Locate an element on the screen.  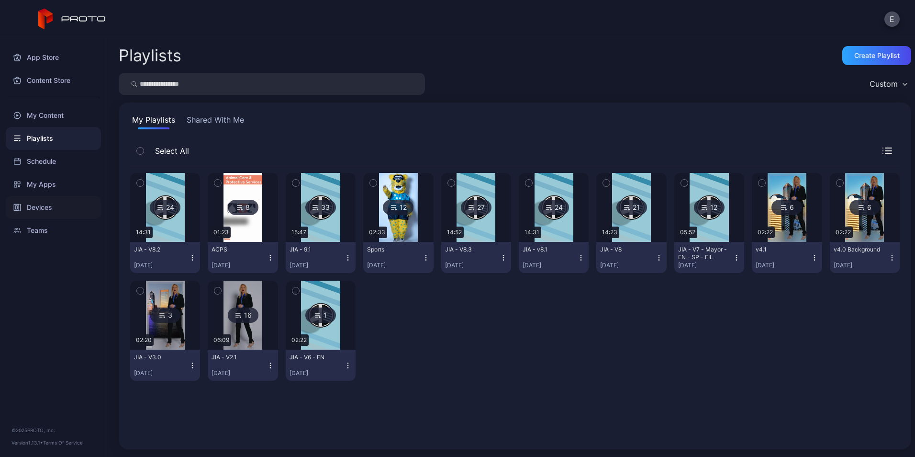
div: © 2025 PROTO, Inc. is located at coordinates (53, 430).